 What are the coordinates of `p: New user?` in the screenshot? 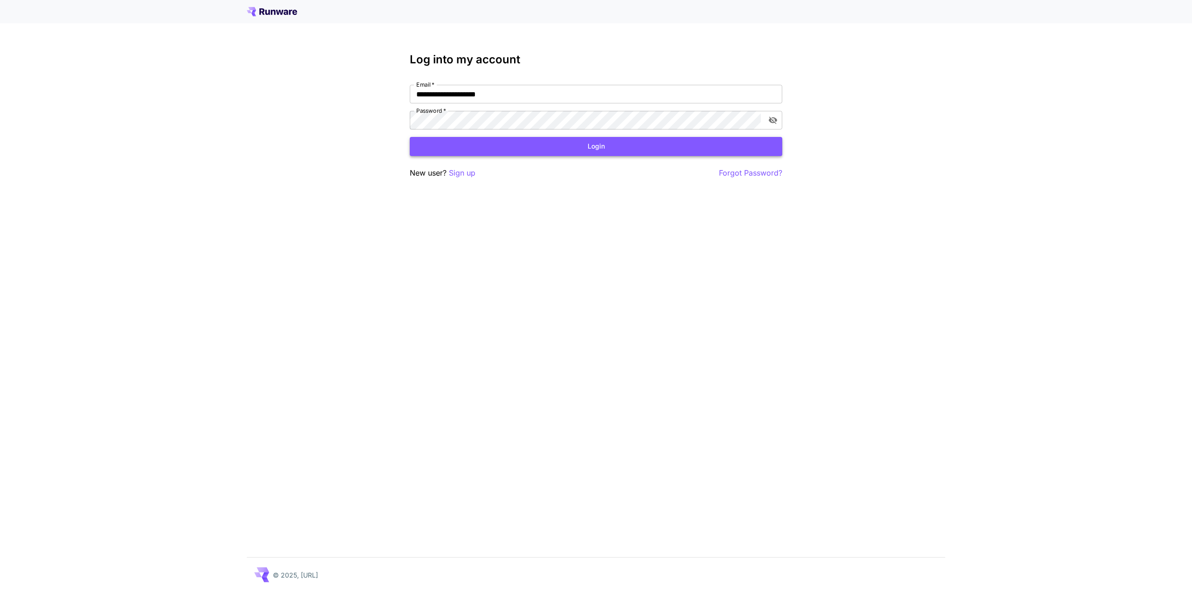 It's located at (442, 173).